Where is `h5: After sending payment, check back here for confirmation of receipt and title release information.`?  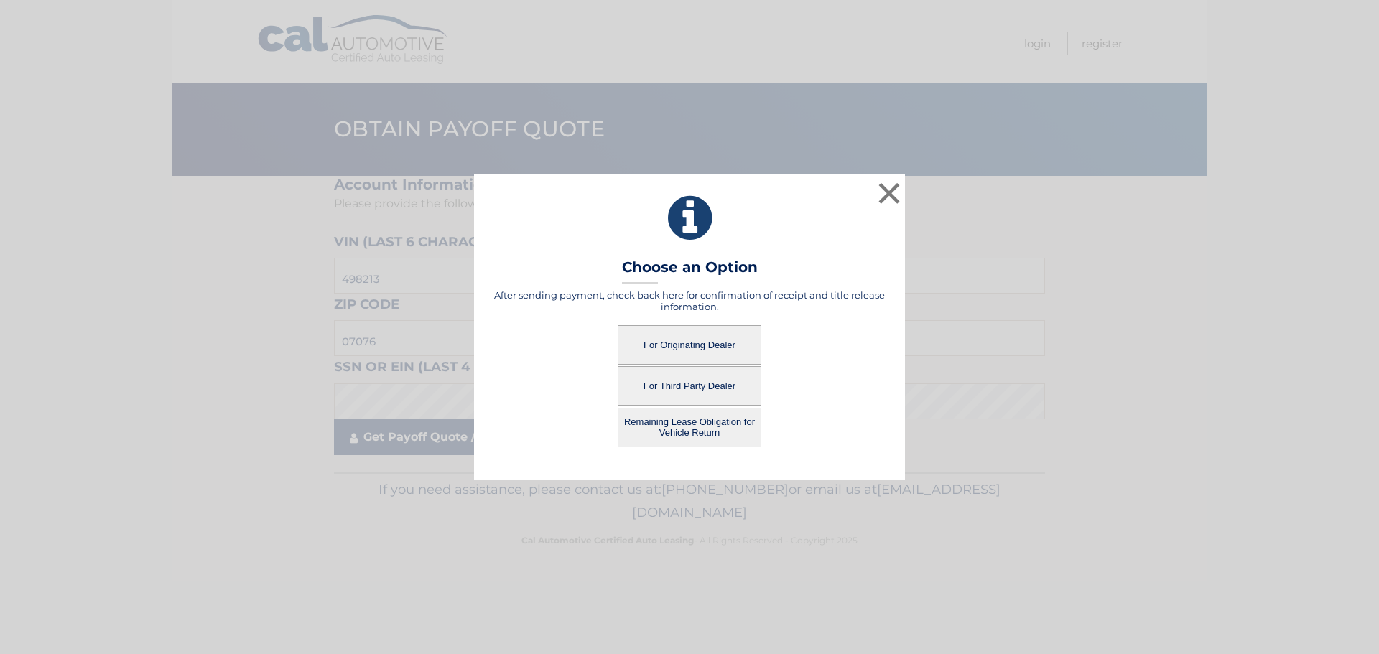 h5: After sending payment, check back here for confirmation of receipt and title release information. is located at coordinates (690, 301).